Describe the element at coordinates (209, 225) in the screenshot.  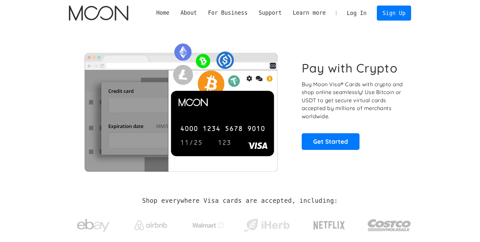
I see `img: Walmart` at that location.